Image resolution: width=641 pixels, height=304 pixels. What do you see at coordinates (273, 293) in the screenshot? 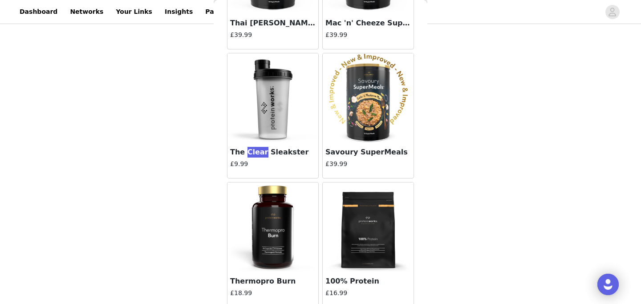
I see `h4: £18.99` at bounding box center [273, 293].